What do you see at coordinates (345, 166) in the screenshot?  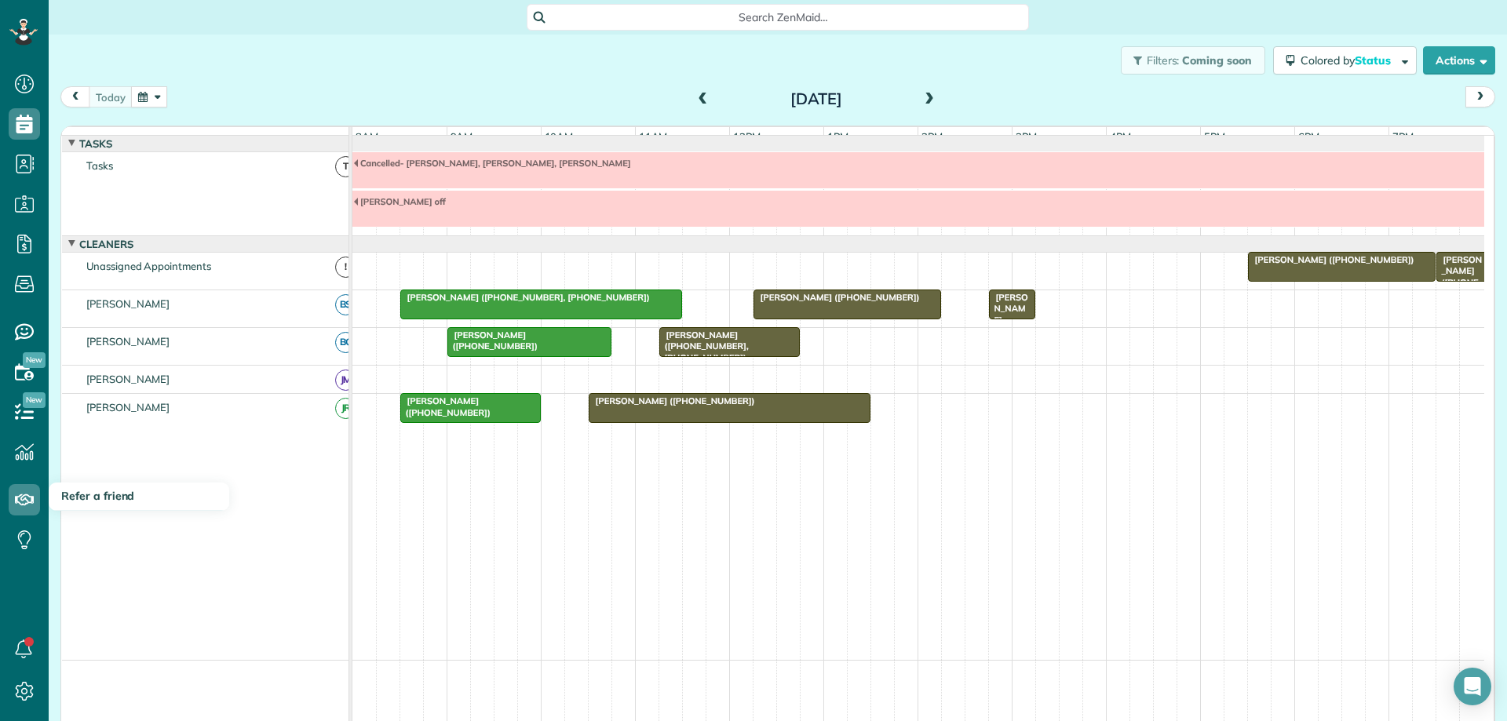 I see `span: T` at bounding box center [345, 166].